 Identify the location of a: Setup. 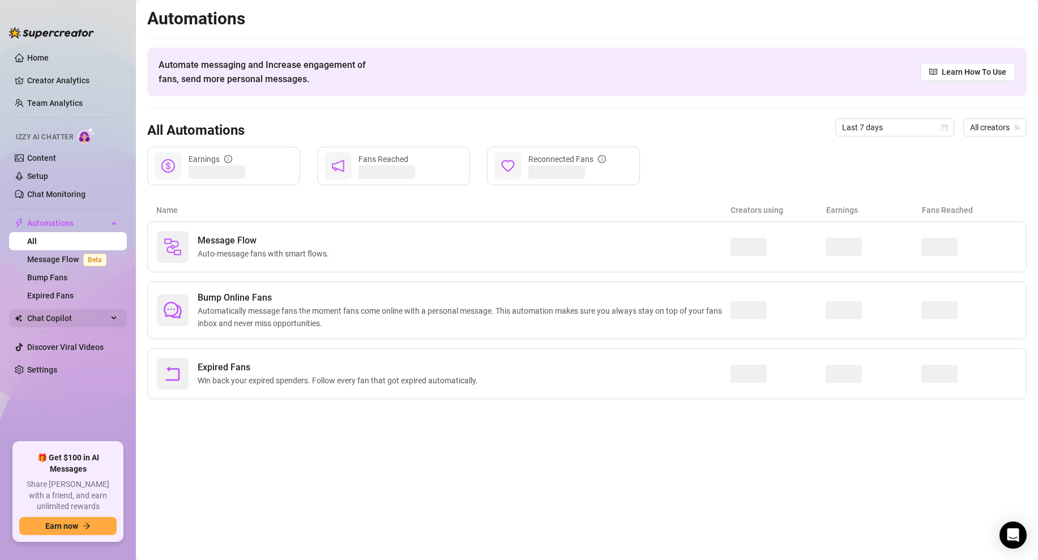
(37, 176).